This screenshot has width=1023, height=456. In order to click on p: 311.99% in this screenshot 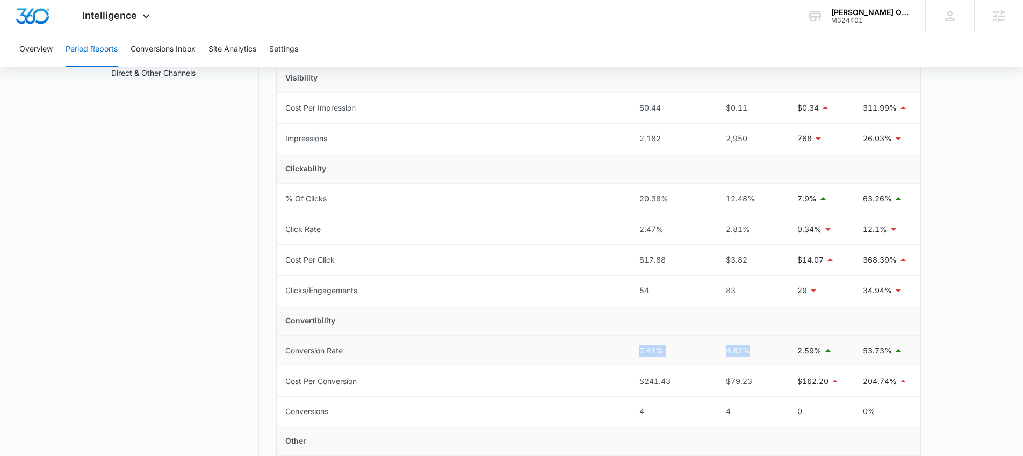, I will do `click(879, 108)`.